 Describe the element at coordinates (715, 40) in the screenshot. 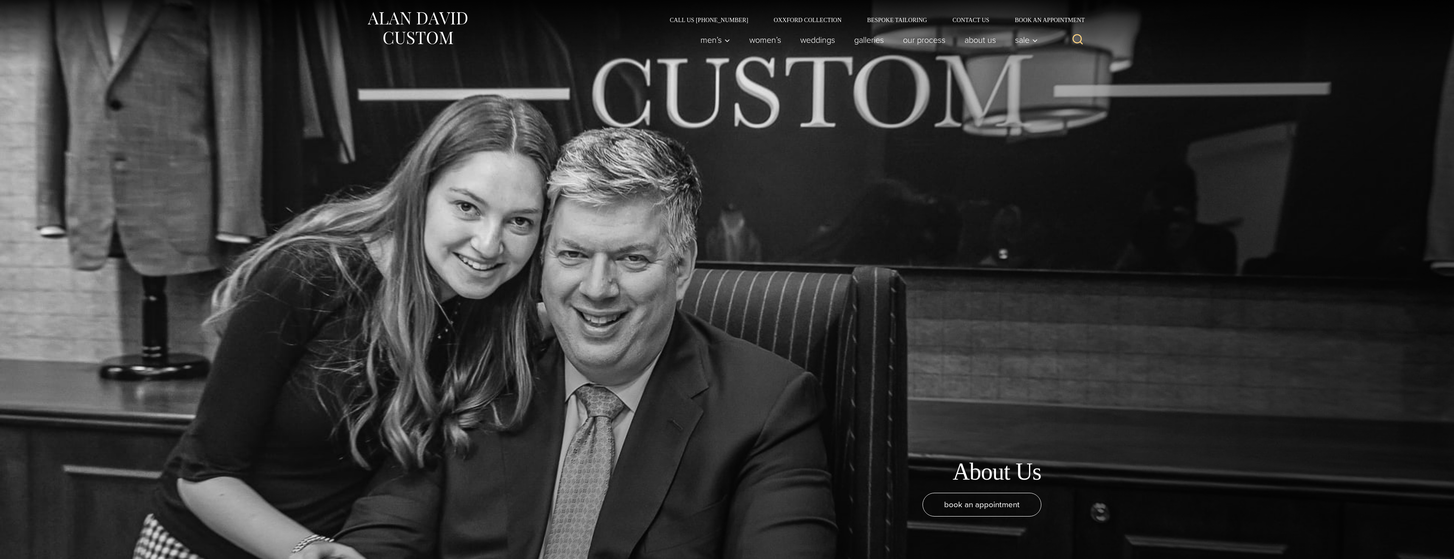

I see `span: Men’s` at that location.